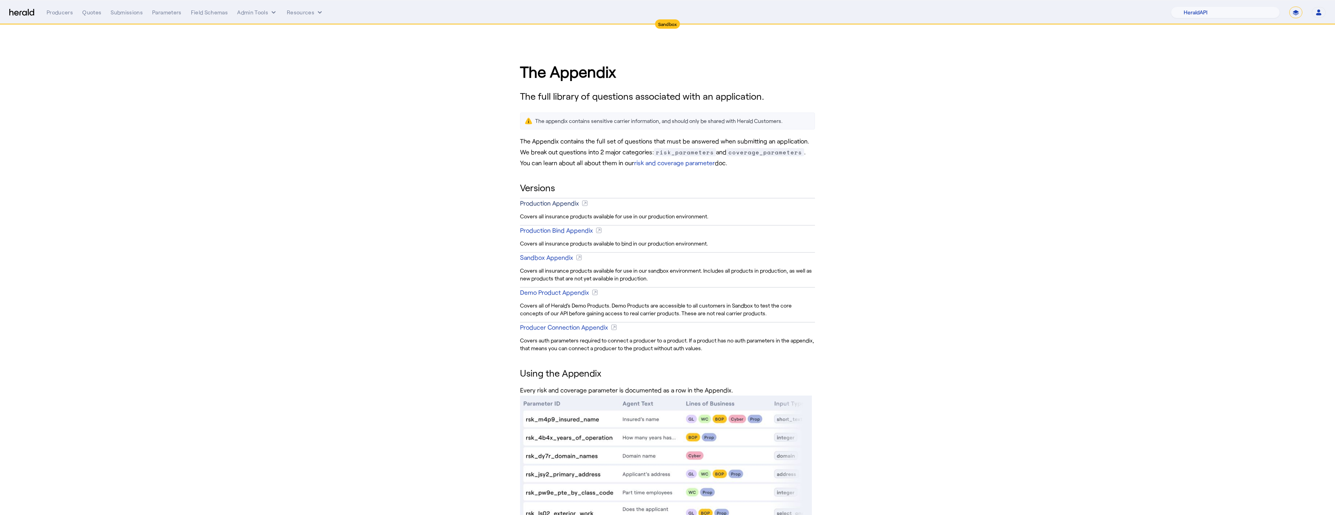 This screenshot has width=1335, height=515. Describe the element at coordinates (564, 328) in the screenshot. I see `div: Producer Connection Appendix` at that location.